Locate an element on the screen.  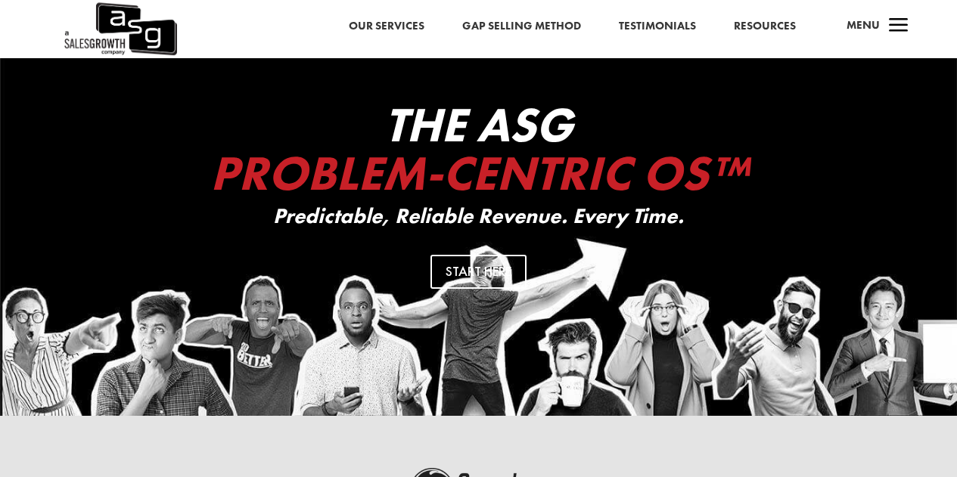
a: Gap Selling Method is located at coordinates (521, 26).